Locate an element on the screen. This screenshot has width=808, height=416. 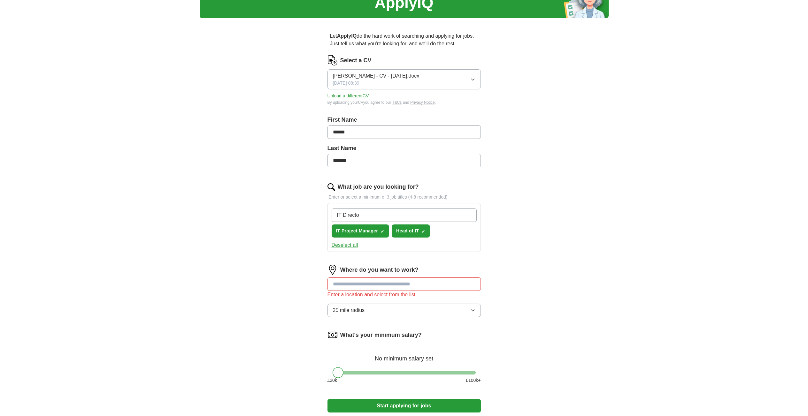
button: 25 mile radius is located at coordinates (404, 311).